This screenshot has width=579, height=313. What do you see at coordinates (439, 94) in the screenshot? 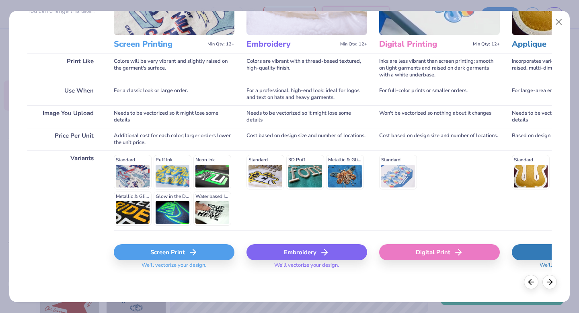
I see `div: For full-color prints or smaller orders.` at bounding box center [439, 94].